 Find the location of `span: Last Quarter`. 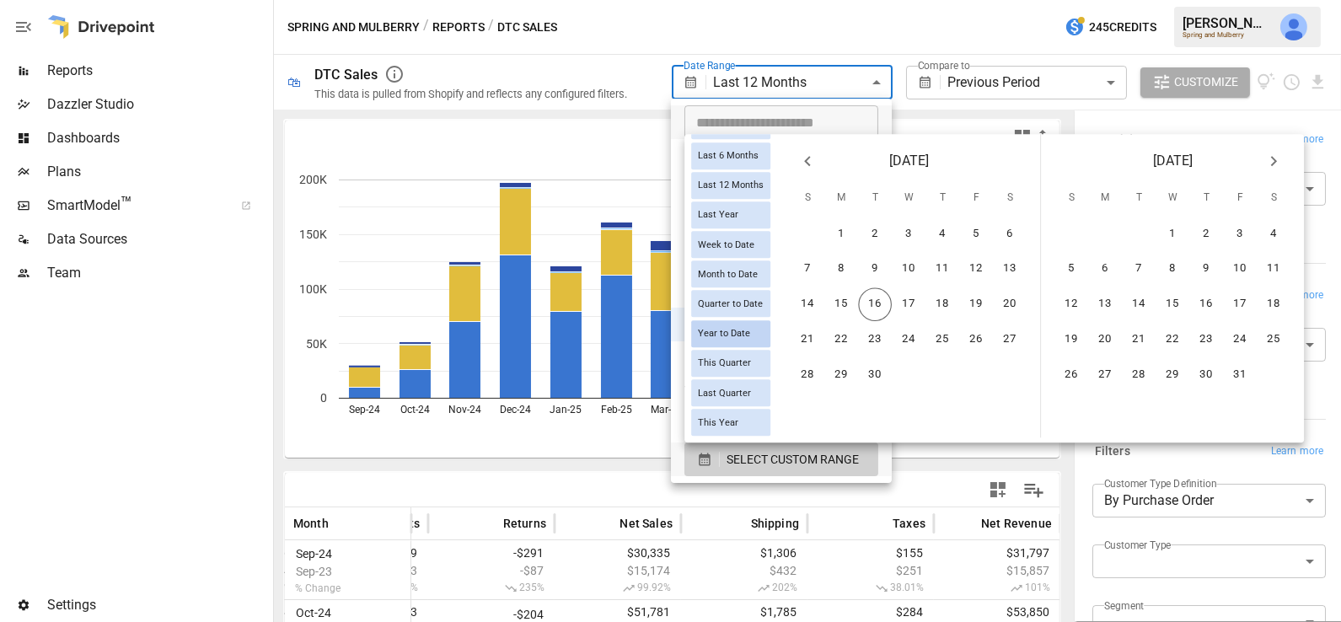

span: Last Quarter is located at coordinates (724, 393).